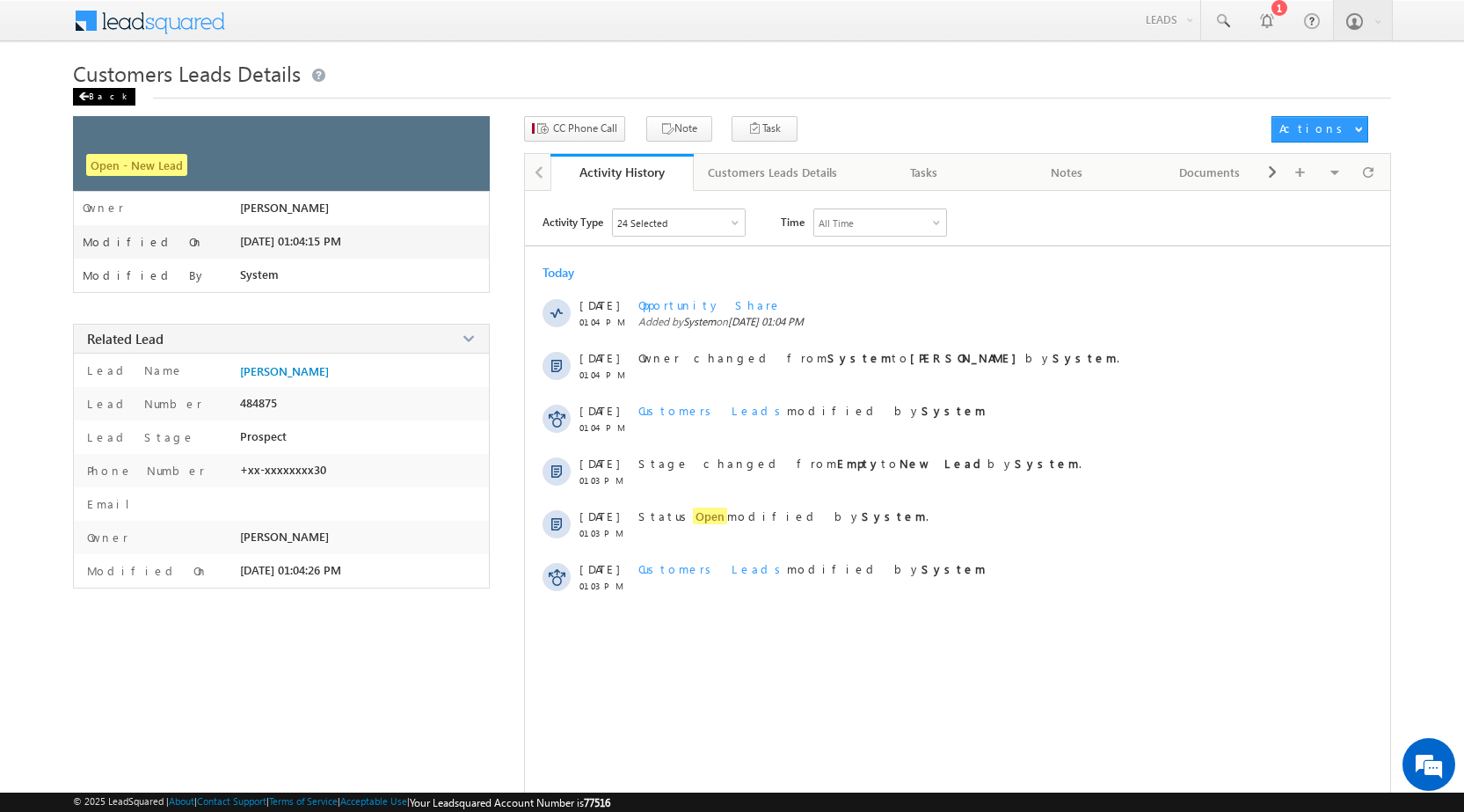 This screenshot has width=1464, height=812. Describe the element at coordinates (710, 515) in the screenshot. I see `span: Open` at that location.